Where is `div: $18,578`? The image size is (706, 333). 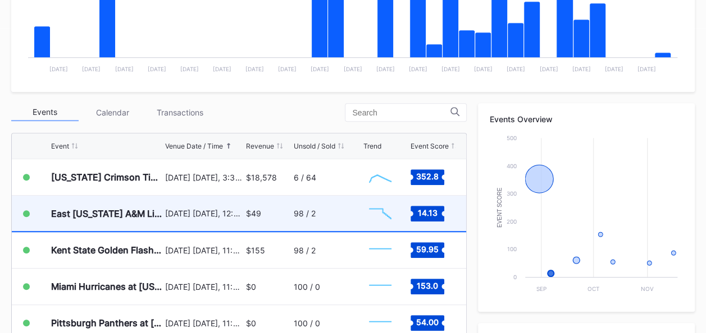 div: $18,578 is located at coordinates (261, 177).